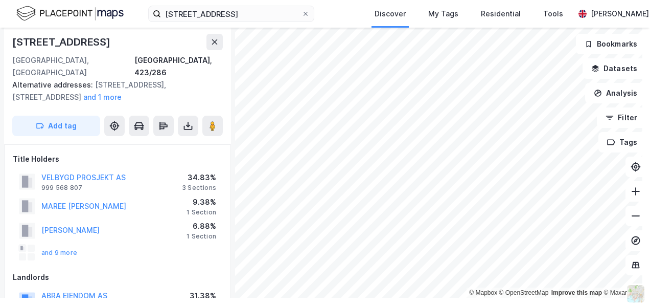  Describe the element at coordinates (524, 292) in the screenshot. I see `a: OpenStreetMap` at that location.